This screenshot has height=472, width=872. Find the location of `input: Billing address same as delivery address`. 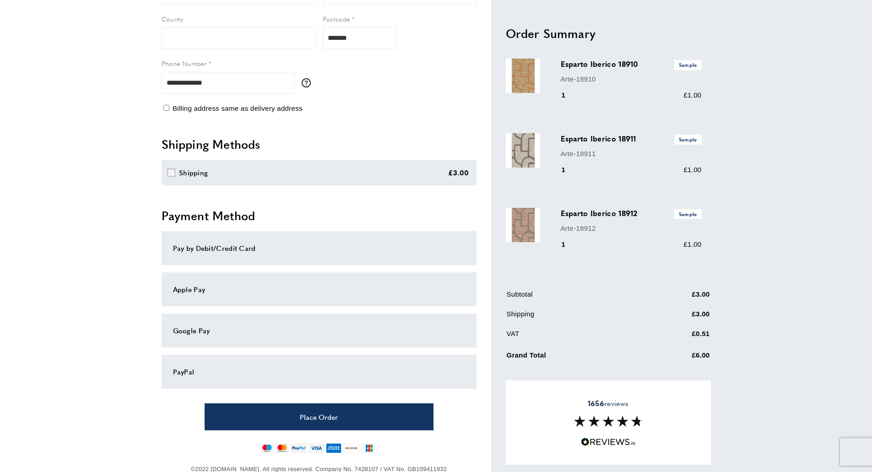

input: Billing address same as delivery address is located at coordinates (166, 108).